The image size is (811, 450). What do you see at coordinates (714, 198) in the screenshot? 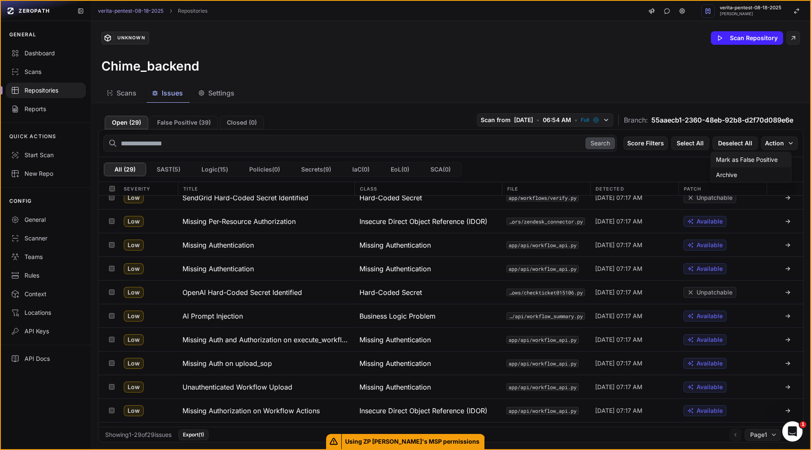
I see `span: Unpatchable` at bounding box center [714, 198].